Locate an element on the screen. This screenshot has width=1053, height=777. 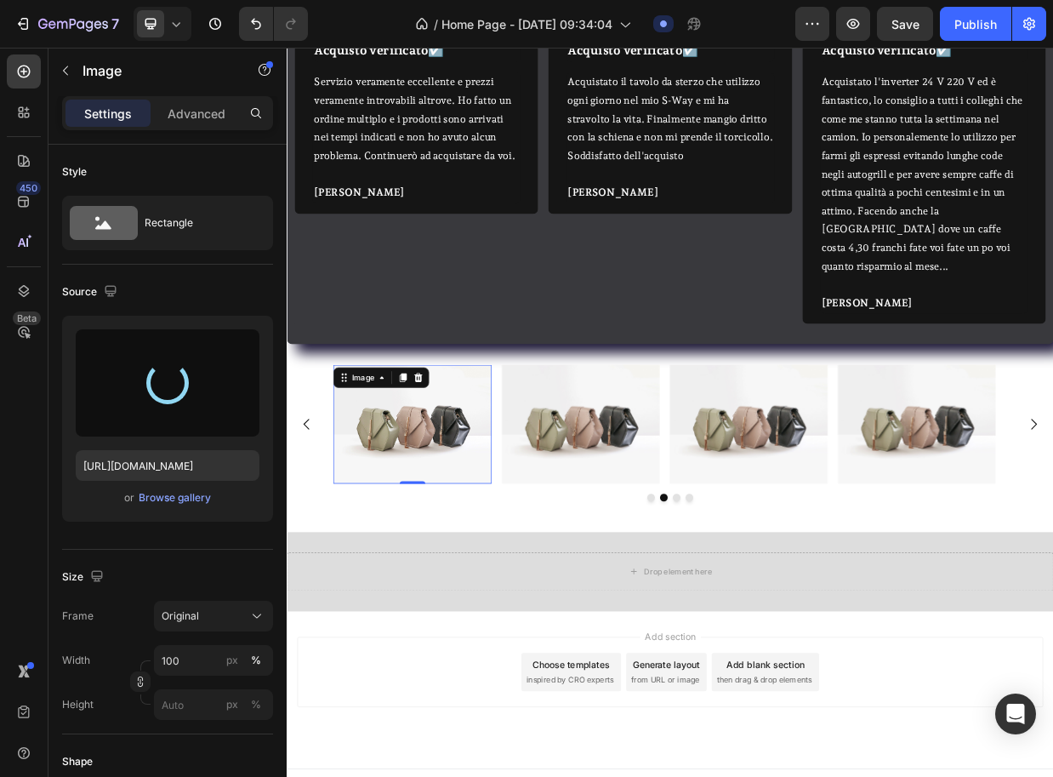
button: Browse gallery is located at coordinates (174, 498).